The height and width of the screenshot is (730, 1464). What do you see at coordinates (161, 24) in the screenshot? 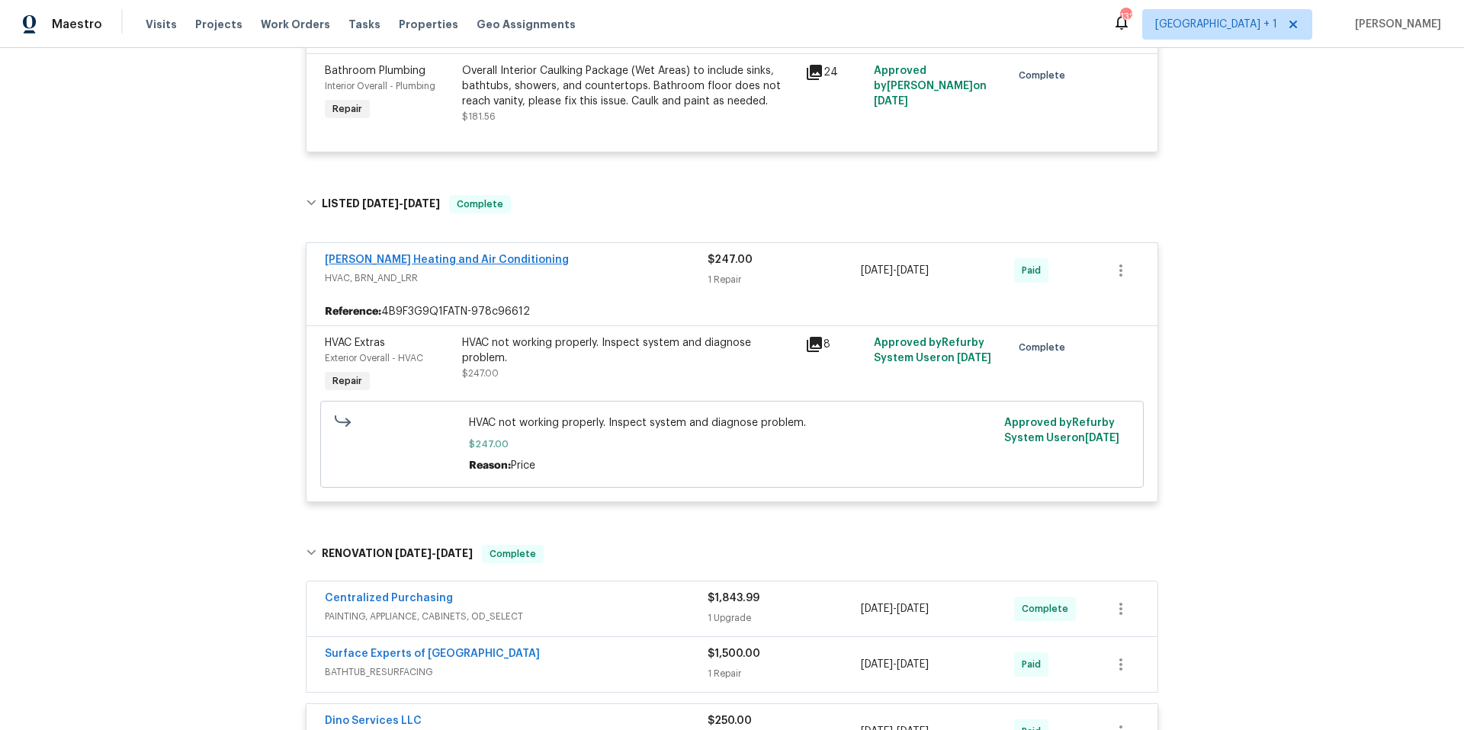
I see `span: Visits` at bounding box center [161, 24].